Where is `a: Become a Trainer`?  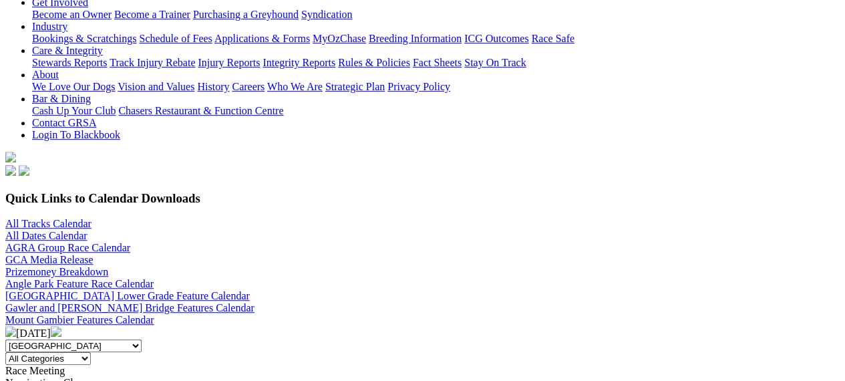
a: Become a Trainer is located at coordinates (152, 14).